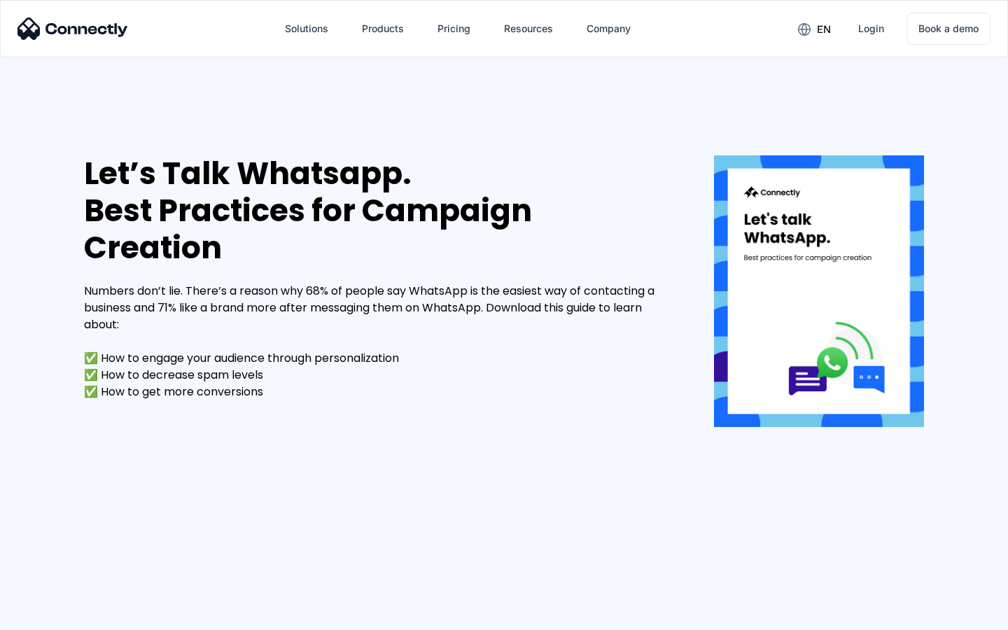 This screenshot has height=630, width=1008. Describe the element at coordinates (454, 29) in the screenshot. I see `a: Pricing` at that location.